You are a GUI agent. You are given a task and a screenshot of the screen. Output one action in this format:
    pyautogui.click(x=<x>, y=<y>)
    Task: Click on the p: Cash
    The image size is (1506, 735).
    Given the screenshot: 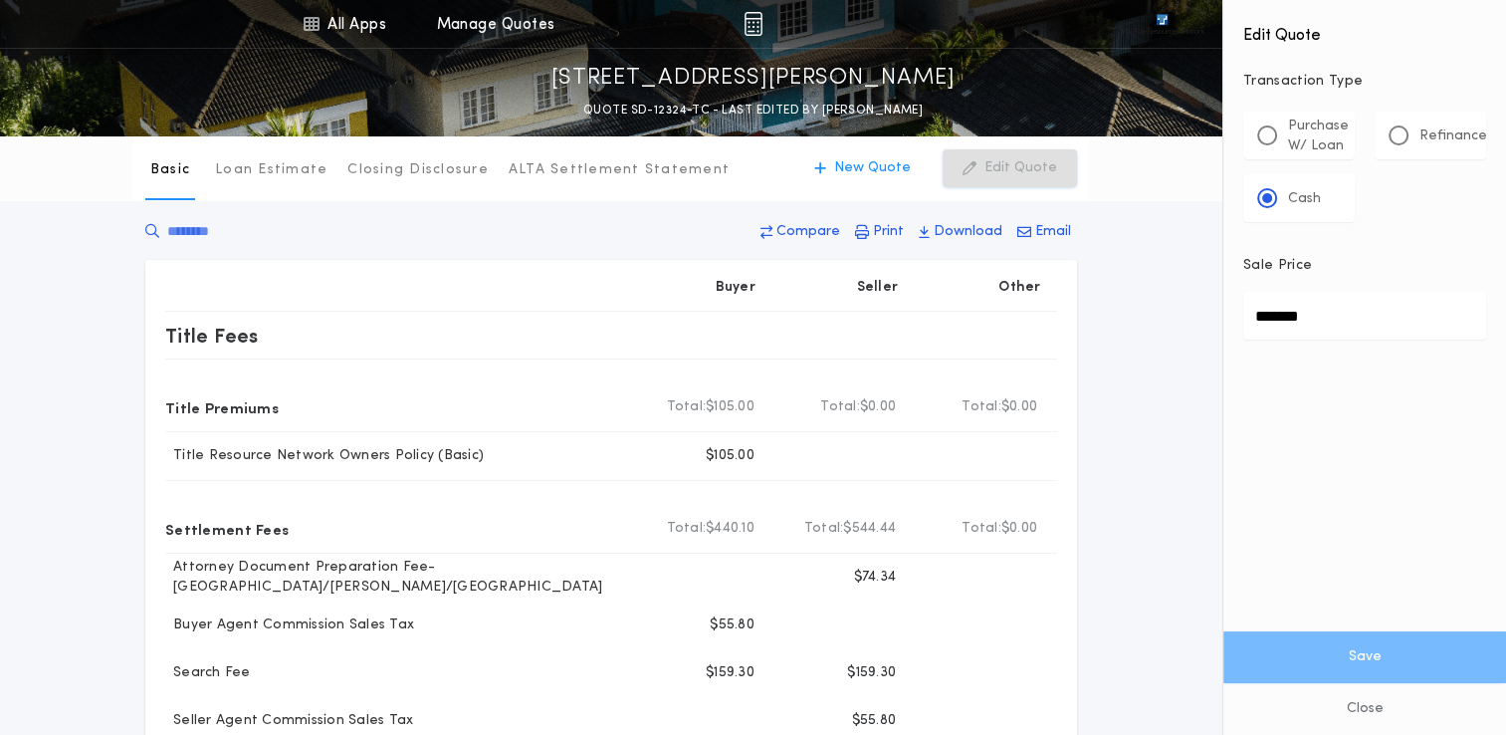 What is the action you would take?
    pyautogui.click(x=1304, y=199)
    